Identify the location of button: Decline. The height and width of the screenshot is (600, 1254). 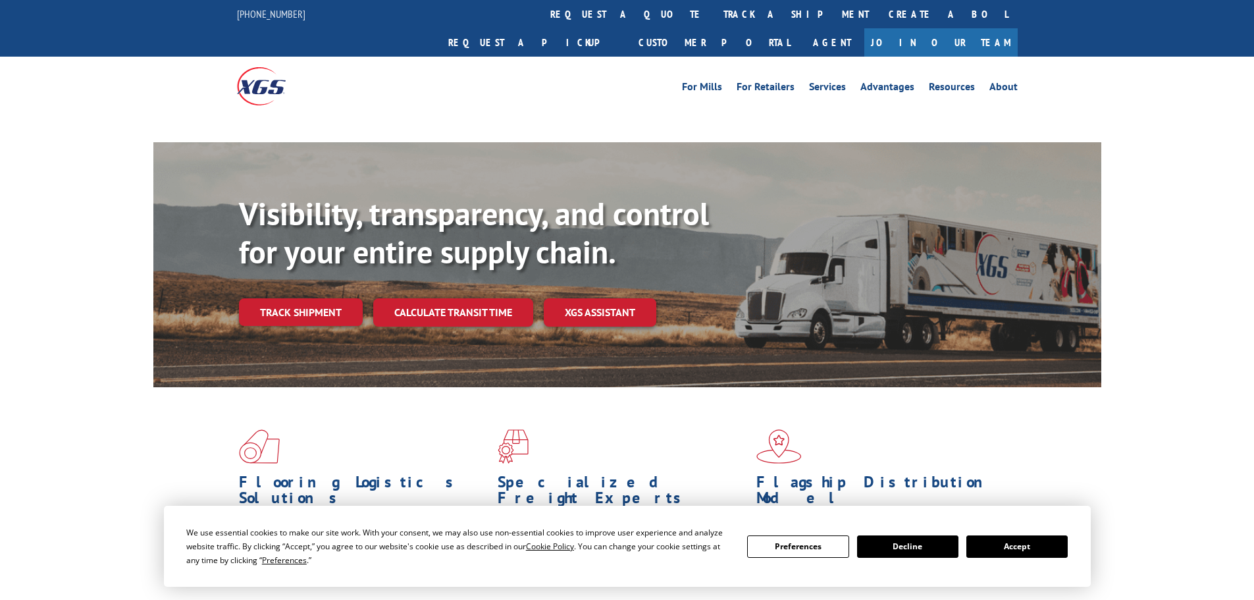
(908, 546).